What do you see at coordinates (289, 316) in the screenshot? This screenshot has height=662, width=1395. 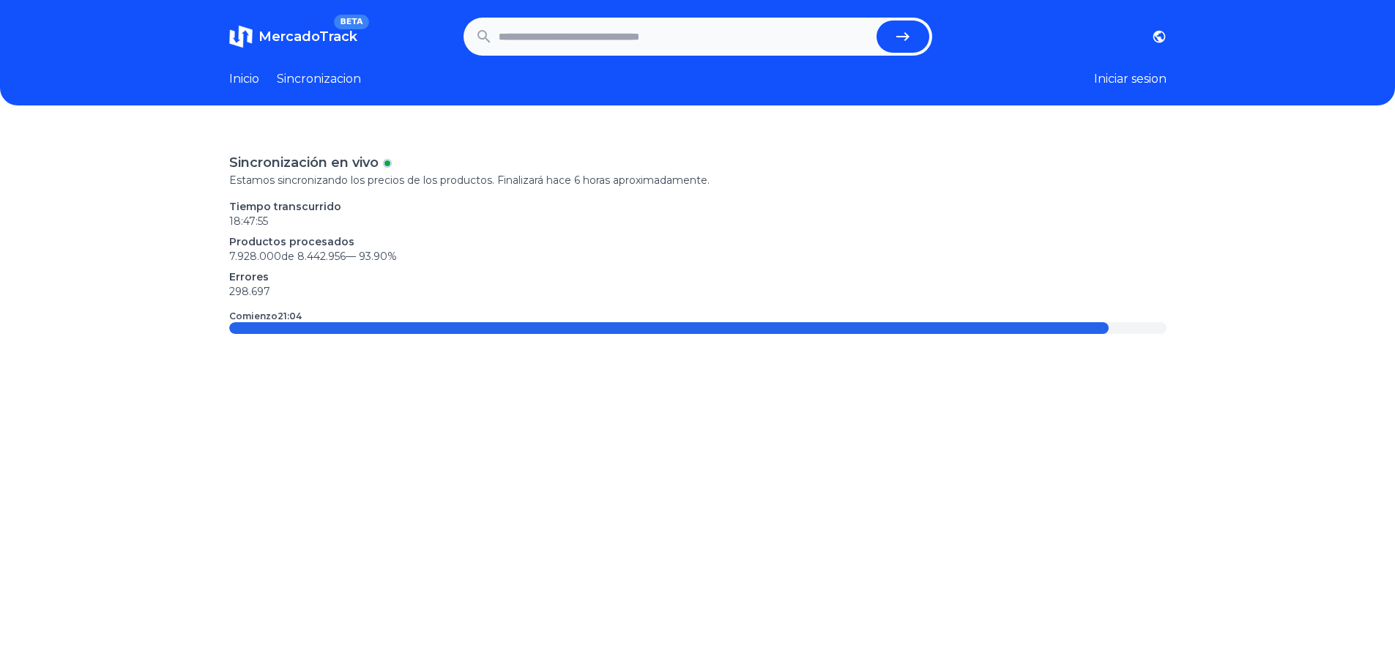 I see `time: 21:04` at bounding box center [289, 316].